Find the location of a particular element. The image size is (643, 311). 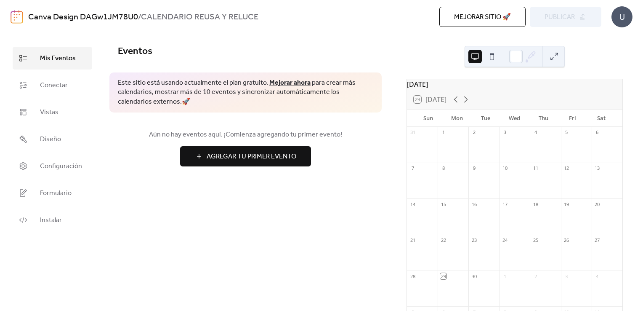

div: 5 is located at coordinates (566, 132).